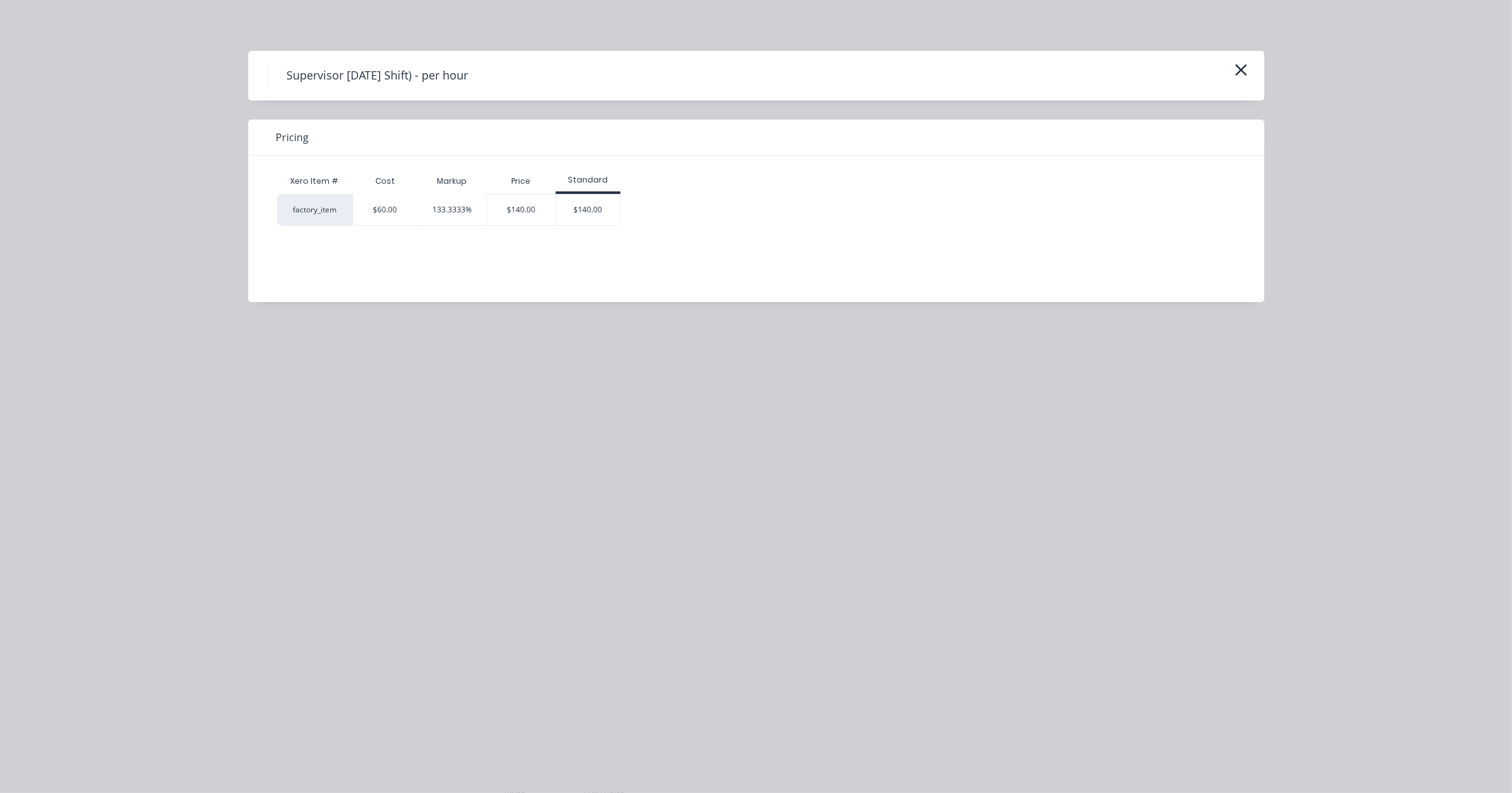  I want to click on div: Price, so click(521, 181).